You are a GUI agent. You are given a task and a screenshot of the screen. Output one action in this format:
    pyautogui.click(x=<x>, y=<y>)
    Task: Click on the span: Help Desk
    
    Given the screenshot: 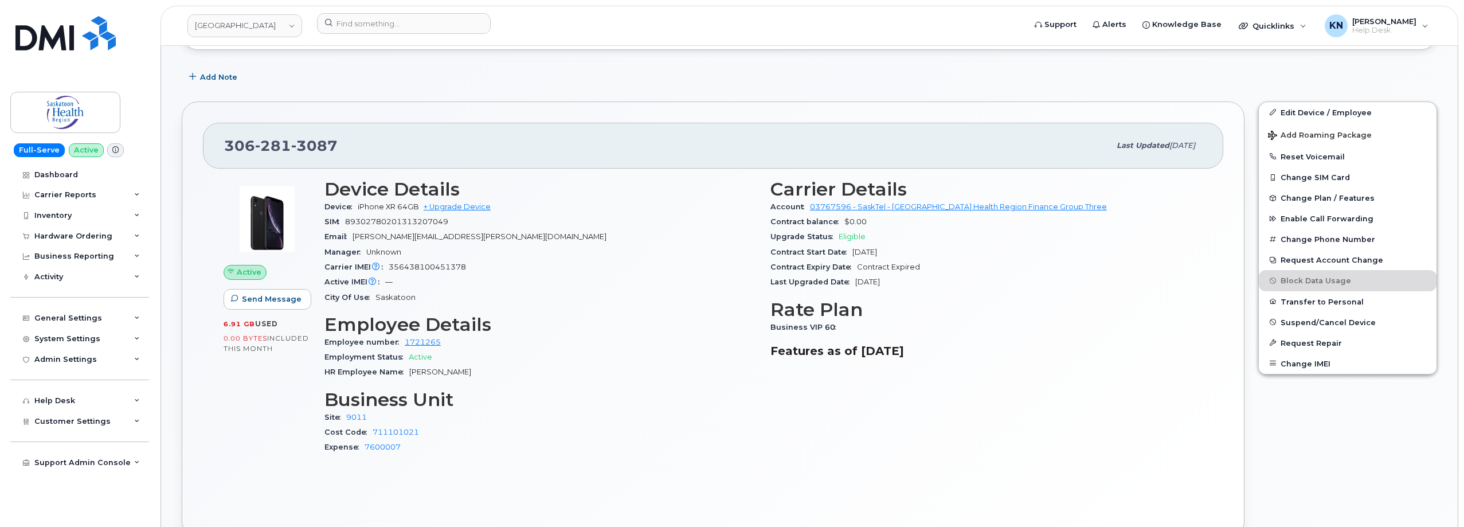 What is the action you would take?
    pyautogui.click(x=1385, y=30)
    